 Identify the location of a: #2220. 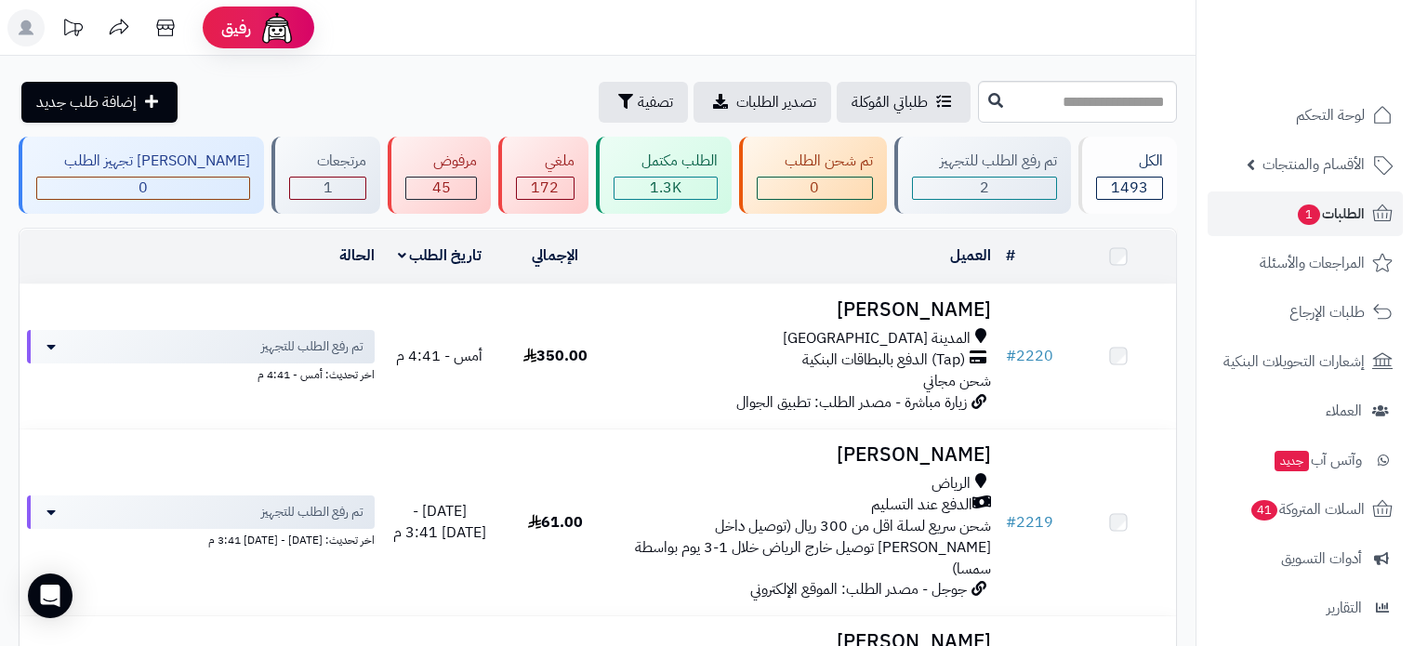
(1029, 356).